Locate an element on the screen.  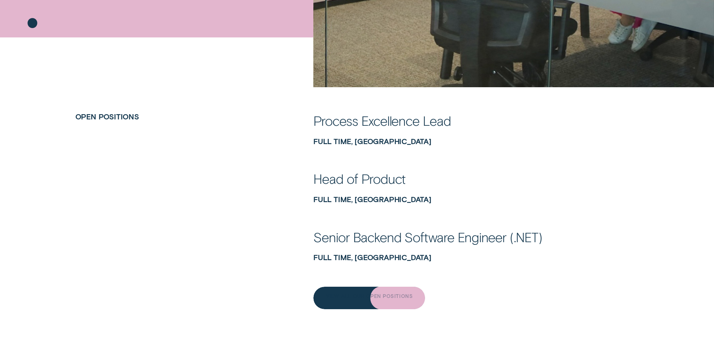
div: Senior Backend Software Engineer (.NET) is located at coordinates (427, 238).